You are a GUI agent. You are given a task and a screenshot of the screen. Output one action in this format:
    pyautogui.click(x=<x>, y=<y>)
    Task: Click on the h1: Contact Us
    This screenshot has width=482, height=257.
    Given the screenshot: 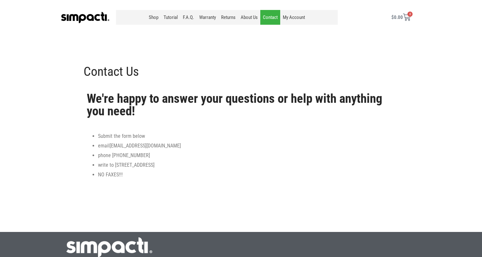 What is the action you would take?
    pyautogui.click(x=241, y=72)
    